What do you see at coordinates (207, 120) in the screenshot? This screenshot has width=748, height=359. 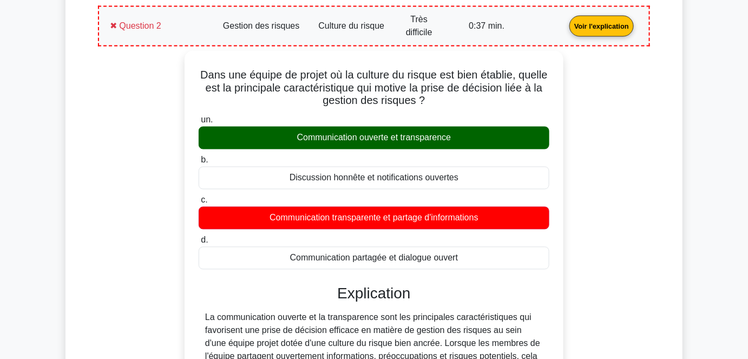 I see `font: un.` at bounding box center [207, 120].